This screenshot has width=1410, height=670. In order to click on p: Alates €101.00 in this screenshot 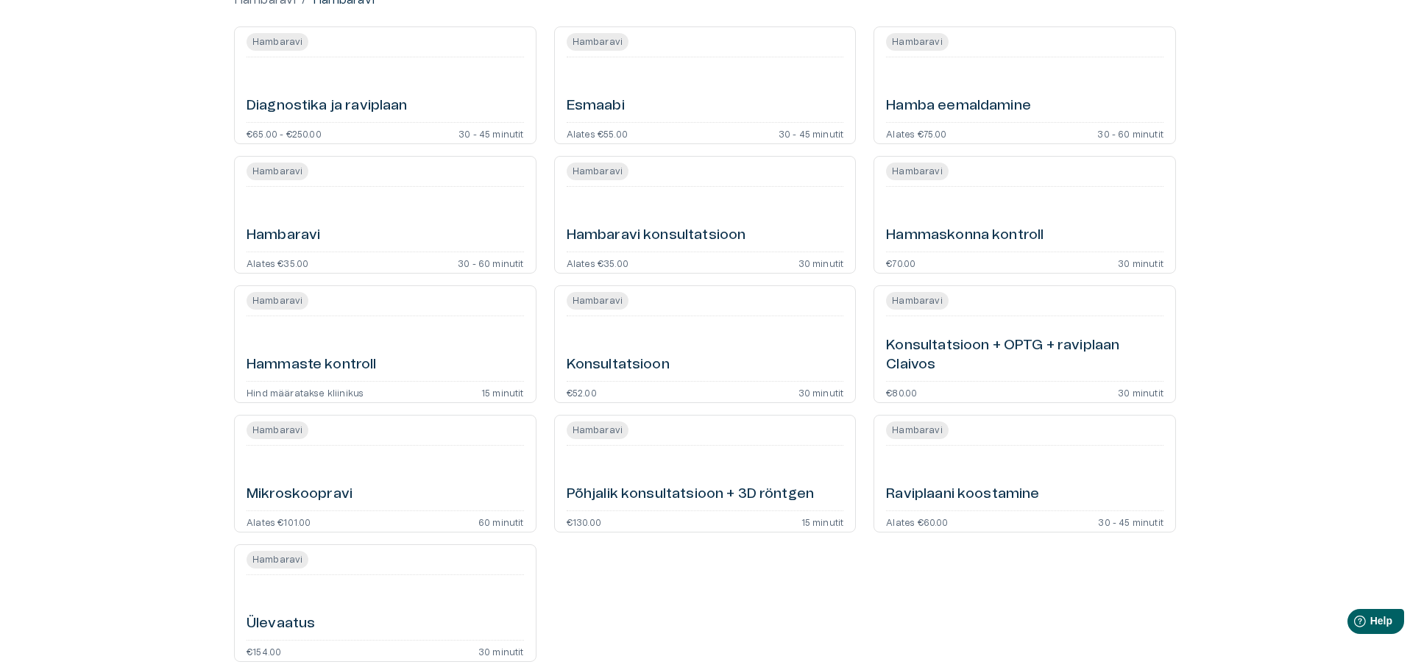, I will do `click(278, 522)`.